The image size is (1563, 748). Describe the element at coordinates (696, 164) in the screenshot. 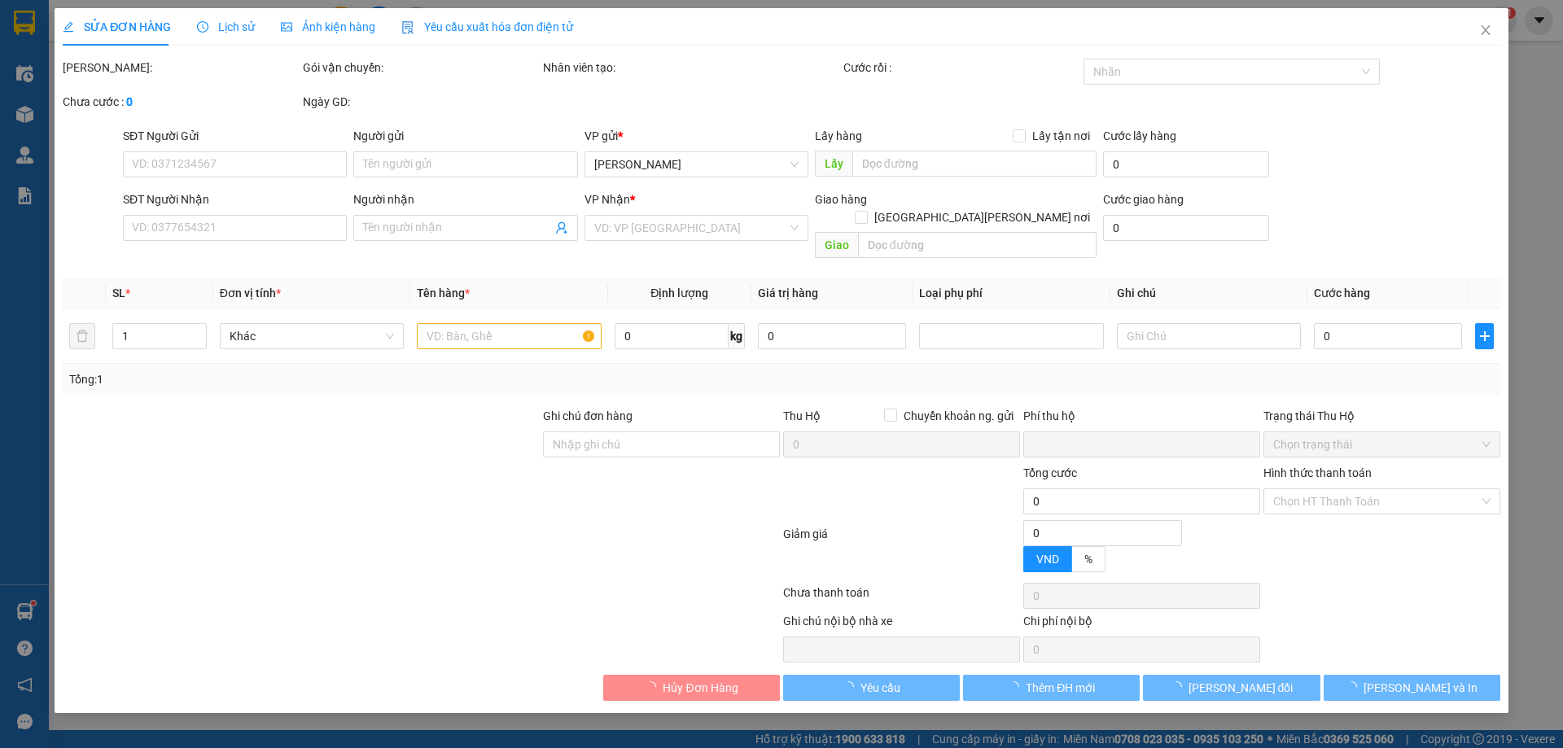

I see `span: VP Nguyễn Xiển` at that location.